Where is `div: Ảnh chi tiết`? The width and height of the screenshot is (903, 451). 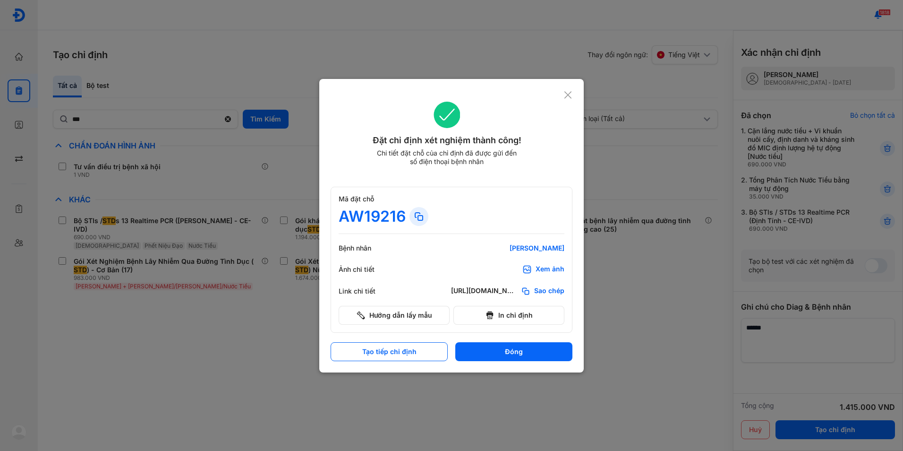
div: Ảnh chi tiết is located at coordinates (367, 269).